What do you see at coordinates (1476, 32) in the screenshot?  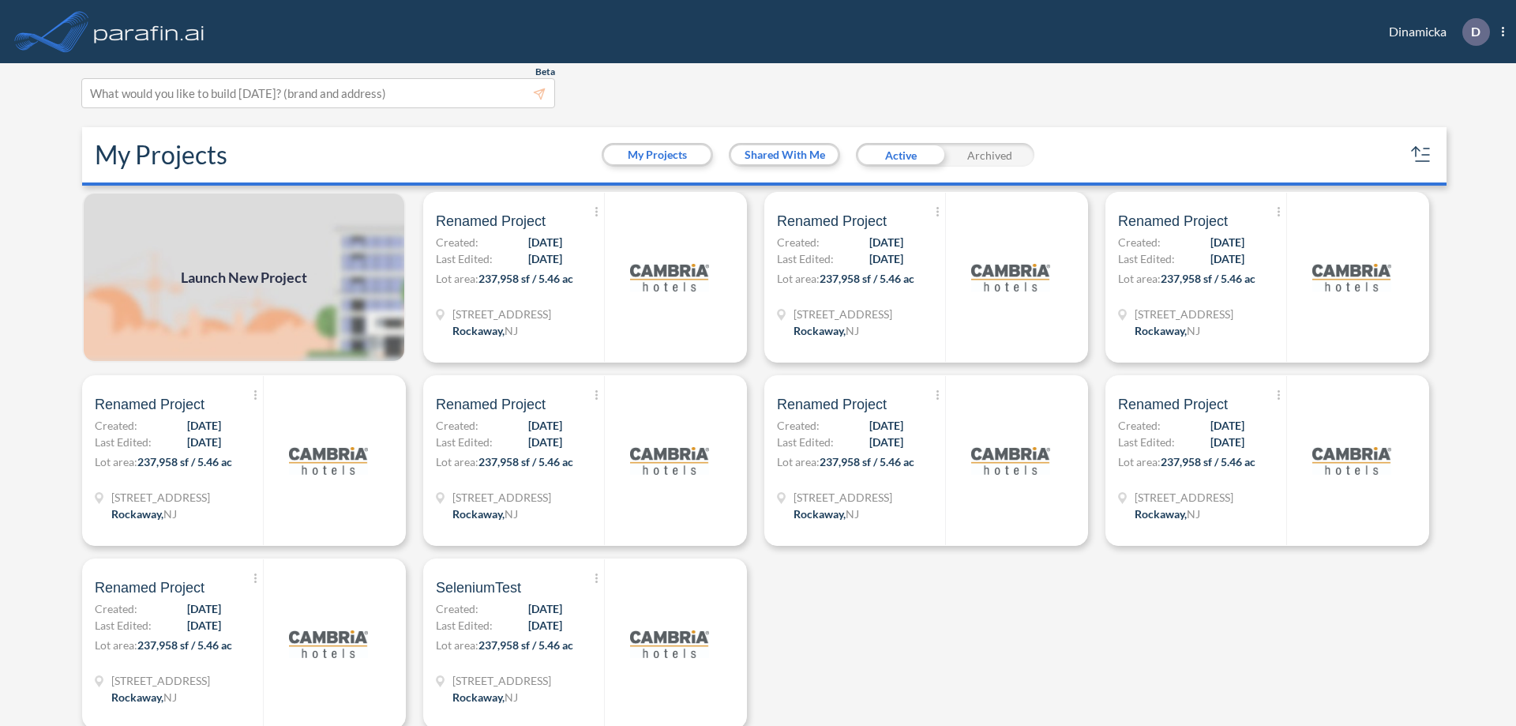 I see `p: D` at bounding box center [1476, 32].